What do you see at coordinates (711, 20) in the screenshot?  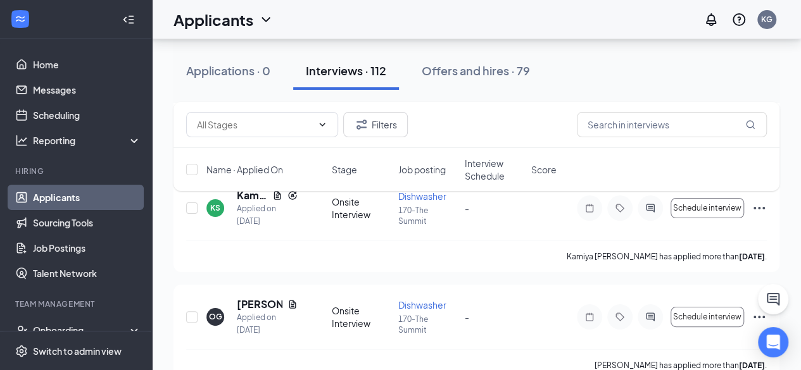 I see `svg: Notifications` at bounding box center [711, 20].